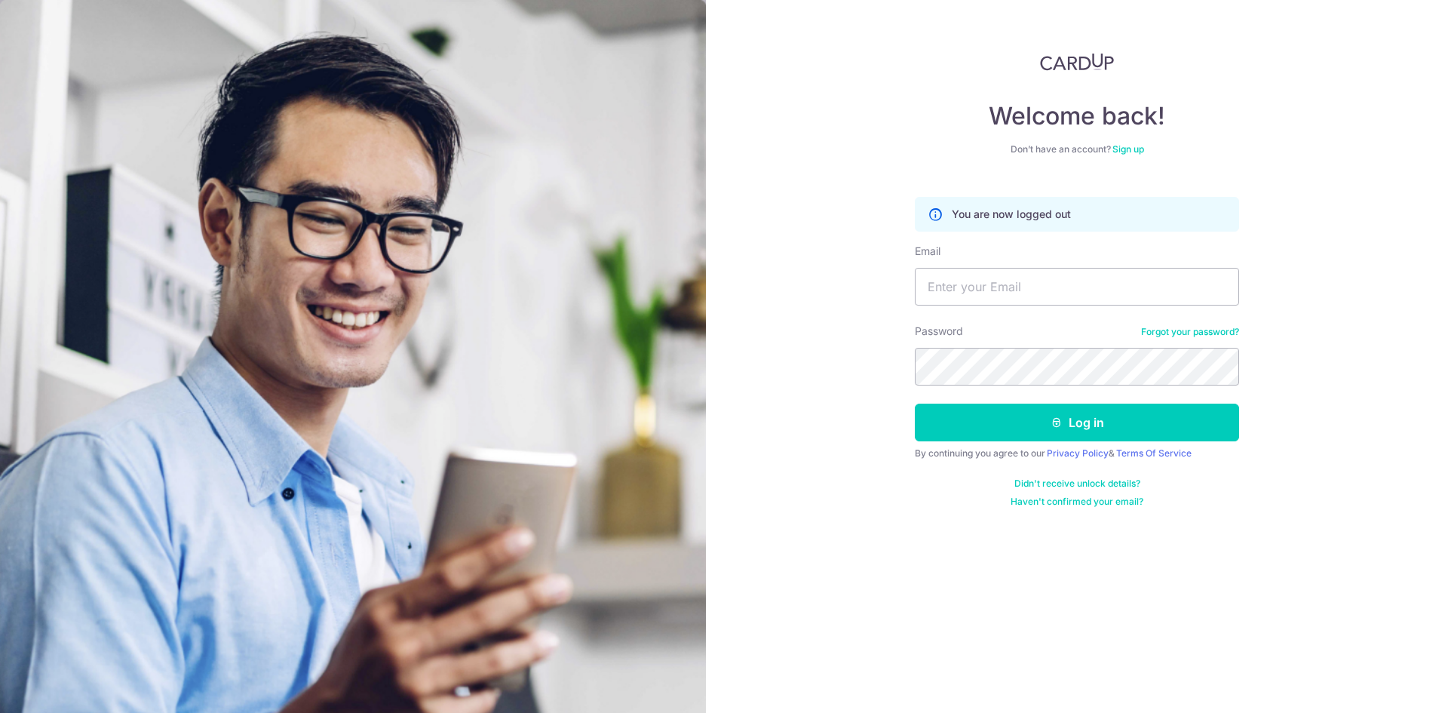  I want to click on button: Log in, so click(1077, 422).